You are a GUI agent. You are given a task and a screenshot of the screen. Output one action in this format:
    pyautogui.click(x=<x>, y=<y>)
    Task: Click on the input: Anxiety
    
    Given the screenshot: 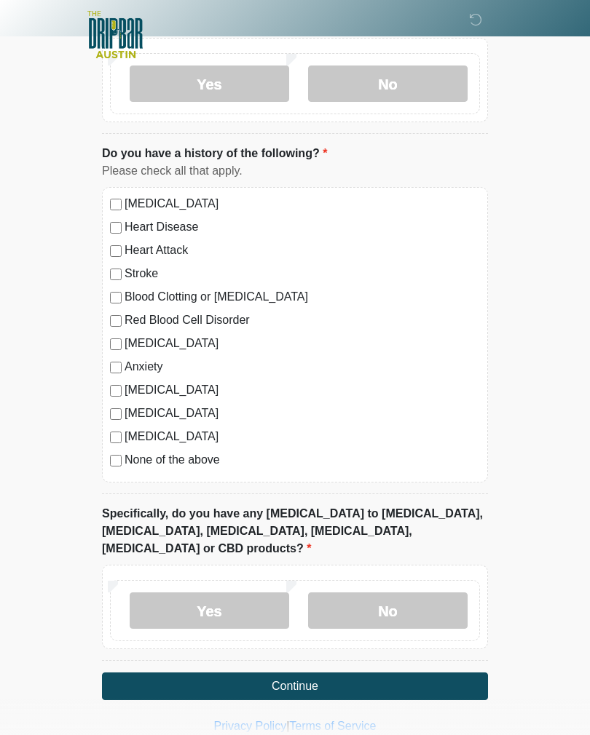 What is the action you would take?
    pyautogui.click(x=116, y=368)
    